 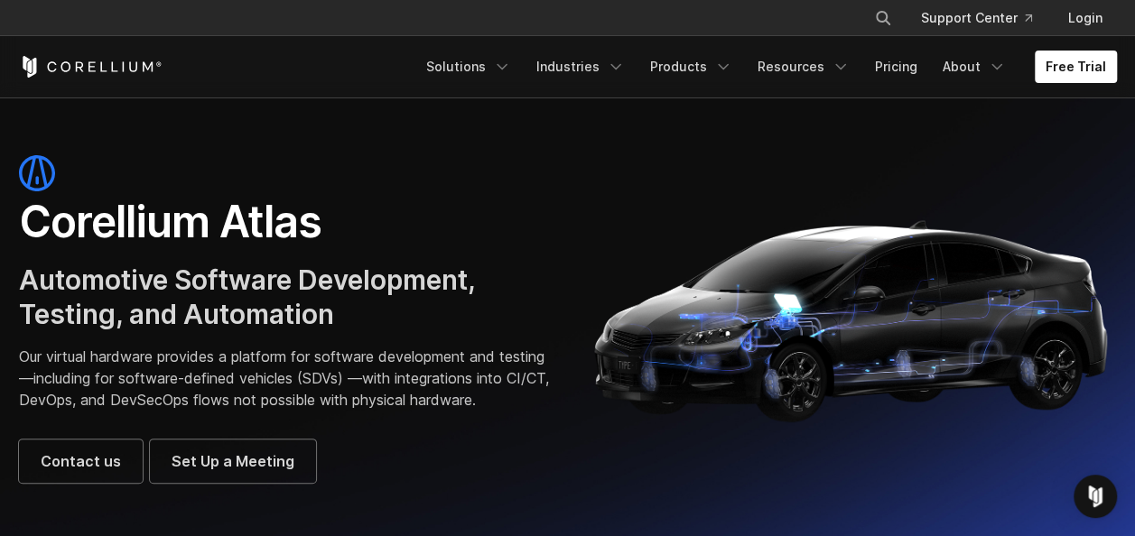 What do you see at coordinates (976, 18) in the screenshot?
I see `a: Support Center` at bounding box center [976, 18].